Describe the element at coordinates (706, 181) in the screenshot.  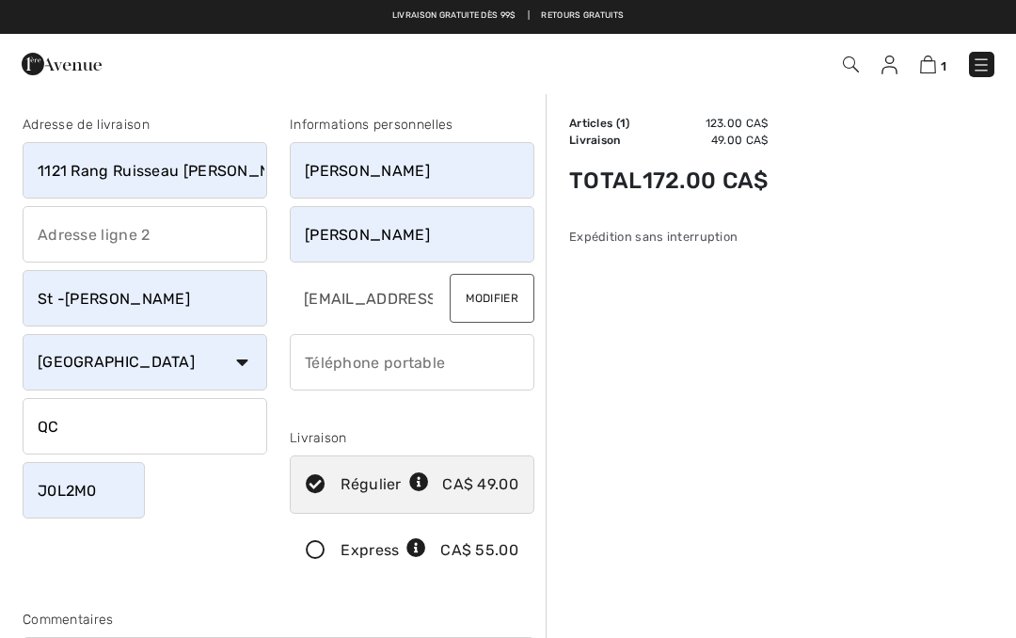
I see `td: 172.00 CA$` at that location.